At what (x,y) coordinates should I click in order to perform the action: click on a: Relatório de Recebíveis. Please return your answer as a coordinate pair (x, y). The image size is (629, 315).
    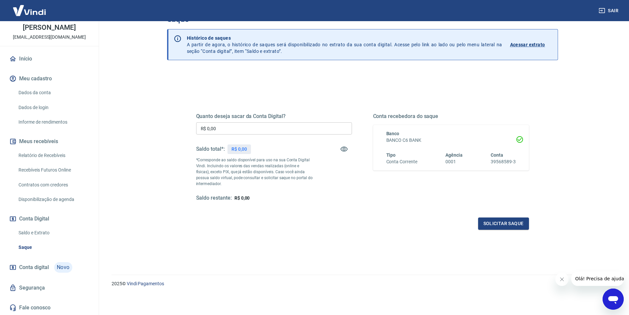
    Looking at the image, I should click on (53, 155).